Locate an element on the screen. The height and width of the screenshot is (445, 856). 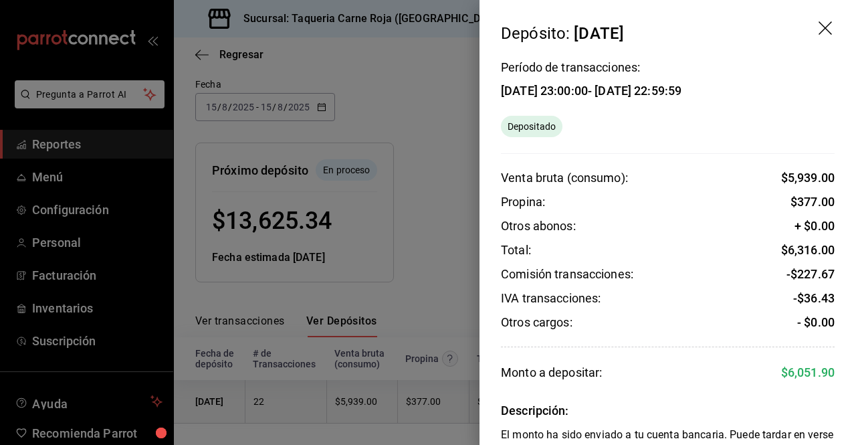
div: Comisión transacciones: is located at coordinates (567, 274).